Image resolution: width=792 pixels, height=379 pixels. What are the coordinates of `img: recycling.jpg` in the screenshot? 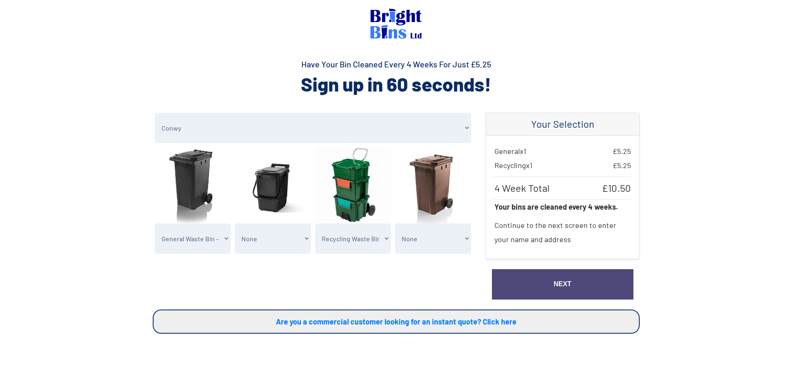 It's located at (353, 185).